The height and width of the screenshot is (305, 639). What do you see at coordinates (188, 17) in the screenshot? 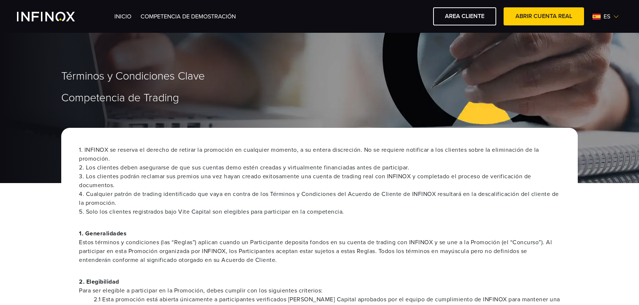
I see `a: Competencia de Demostración` at bounding box center [188, 17].